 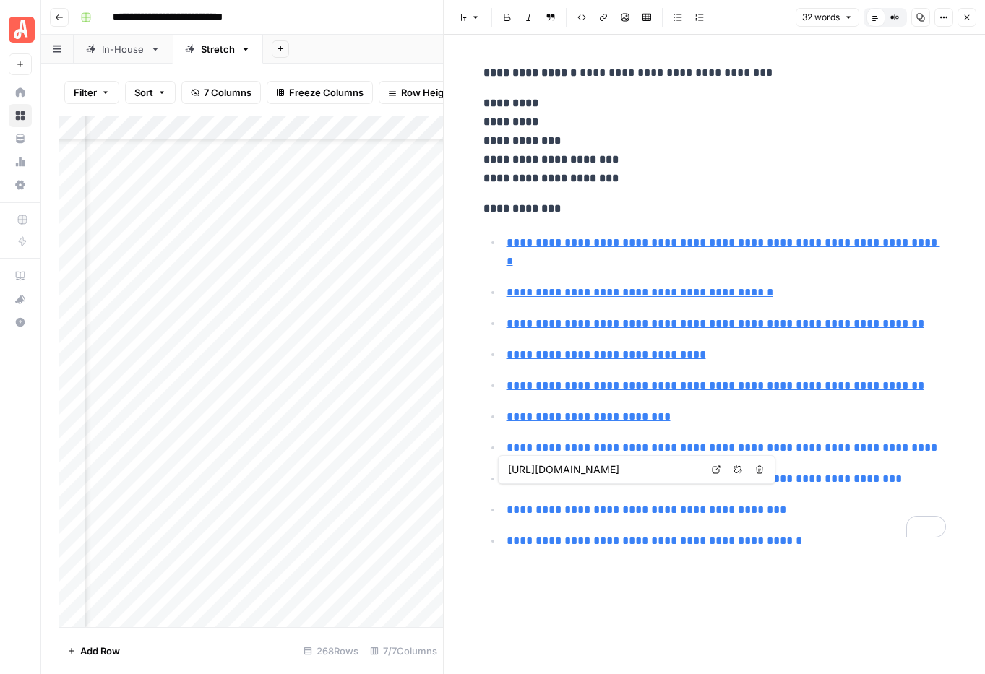 What do you see at coordinates (20, 276) in the screenshot?
I see `a: AirOps Academy` at bounding box center [20, 276].